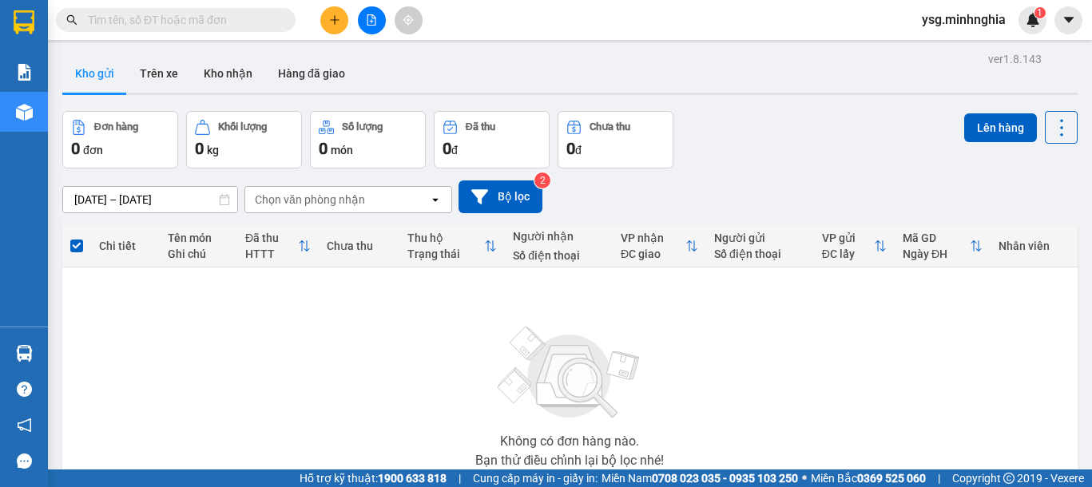 The image size is (1092, 487). I want to click on div: Số lượng, so click(362, 127).